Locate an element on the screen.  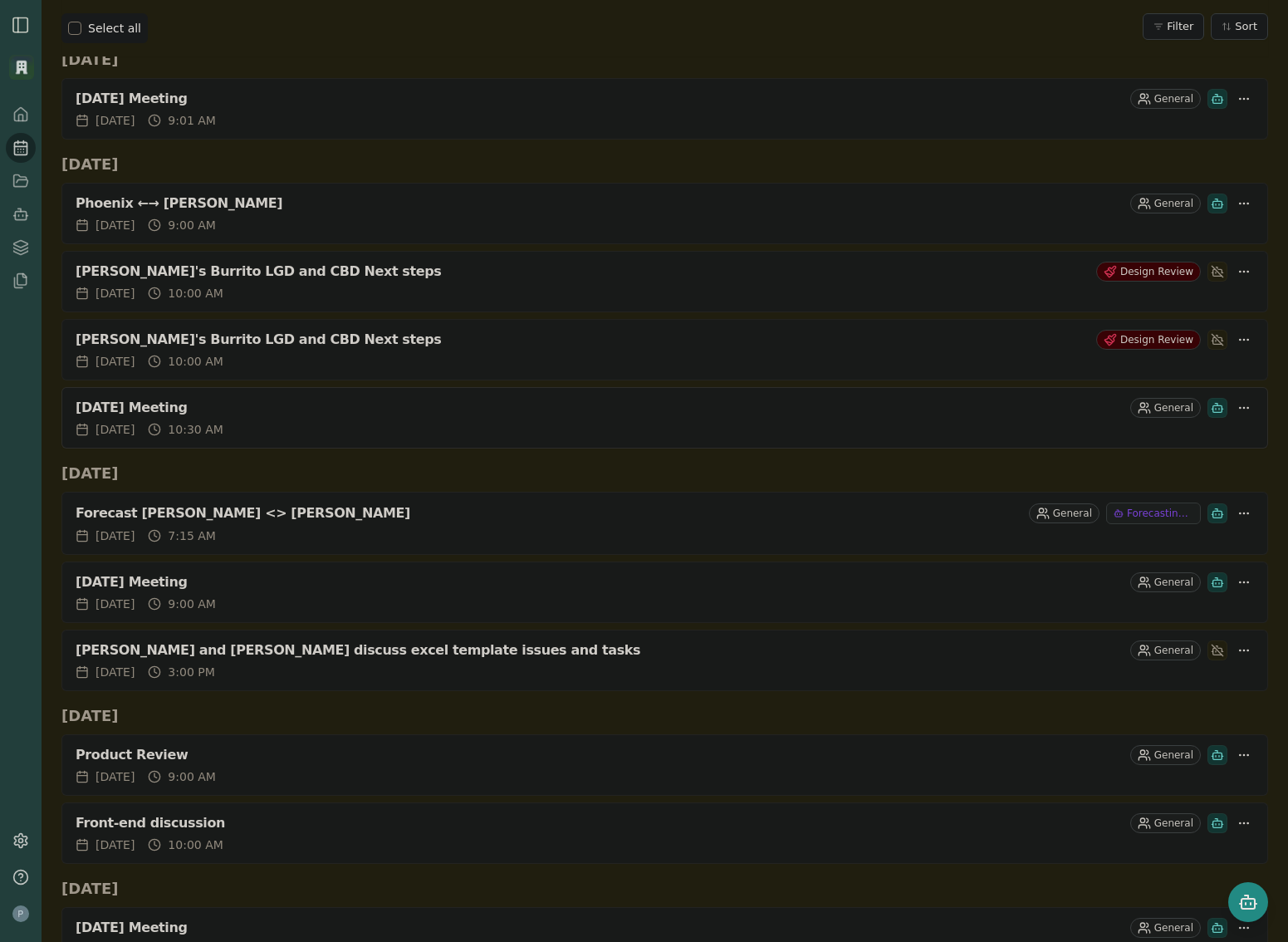
button: Open Sidebar is located at coordinates (21, 25).